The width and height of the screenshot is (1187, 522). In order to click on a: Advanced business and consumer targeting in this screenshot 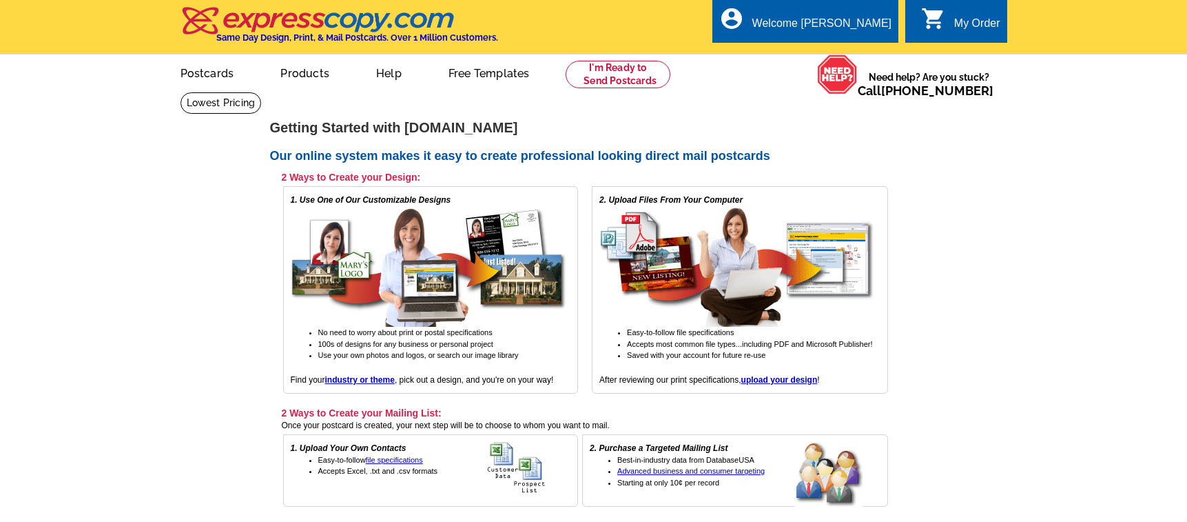, I will do `click(691, 471)`.